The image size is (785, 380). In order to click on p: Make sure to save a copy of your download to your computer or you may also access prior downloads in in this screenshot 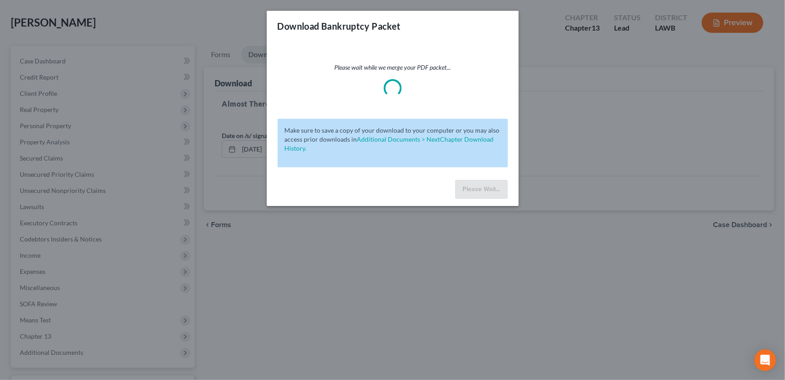, I will do `click(393, 139)`.